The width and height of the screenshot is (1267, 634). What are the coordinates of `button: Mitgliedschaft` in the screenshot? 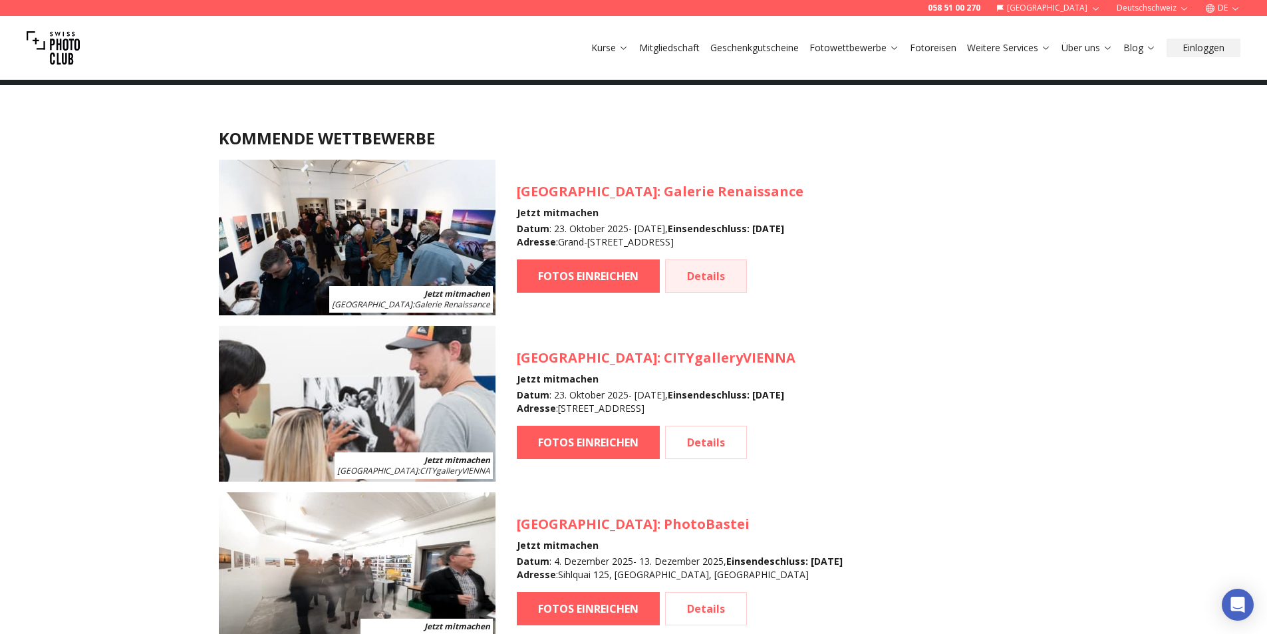 It's located at (669, 48).